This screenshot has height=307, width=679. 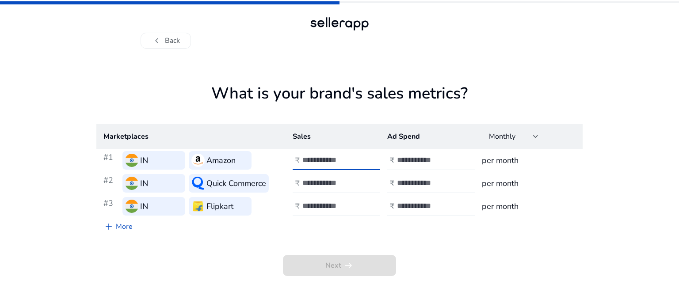 What do you see at coordinates (333, 137) in the screenshot?
I see `th: Sales` at bounding box center [333, 137].